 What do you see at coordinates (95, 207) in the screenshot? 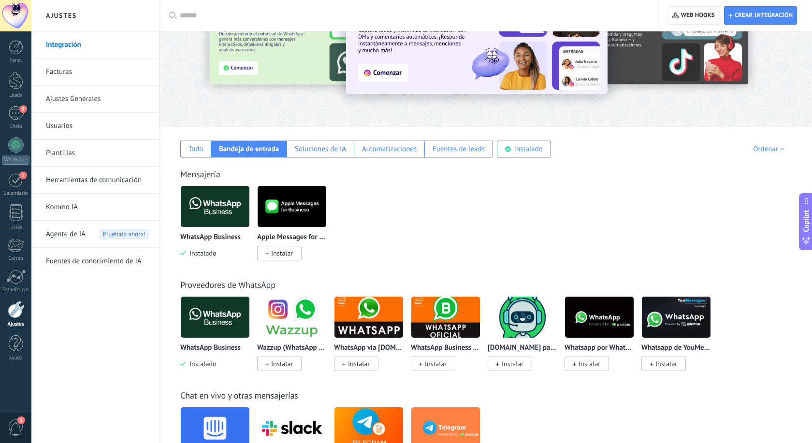
I see `li: Kommo IA` at bounding box center [95, 207].